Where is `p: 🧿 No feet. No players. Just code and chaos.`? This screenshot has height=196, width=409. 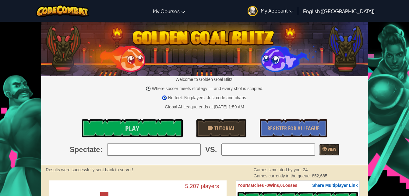 p: 🧿 No feet. No players. Just code and chaos. is located at coordinates (204, 97).